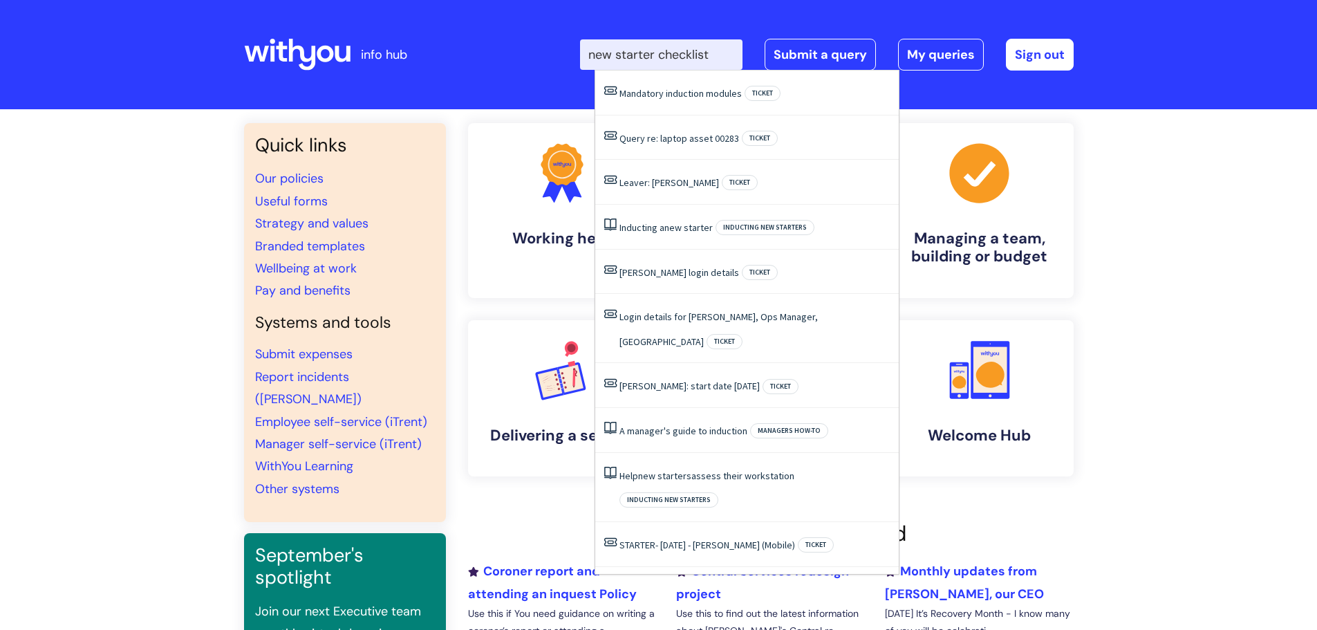 This screenshot has height=630, width=1317. I want to click on a: Coroner report and attending an inquest Policy, so click(552, 582).